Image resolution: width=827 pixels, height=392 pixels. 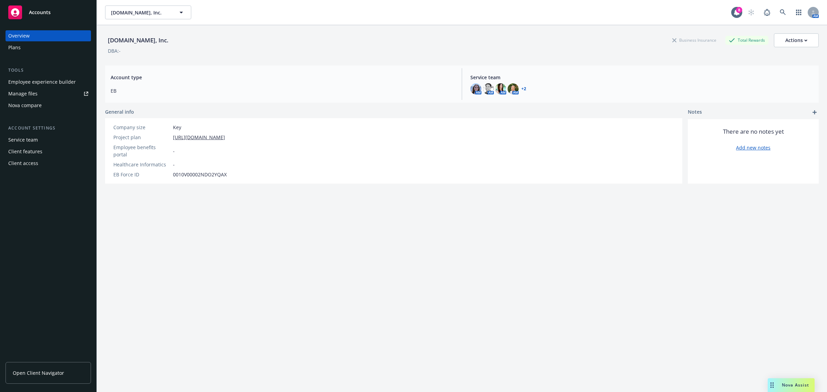 I want to click on span: Service team, so click(x=642, y=77).